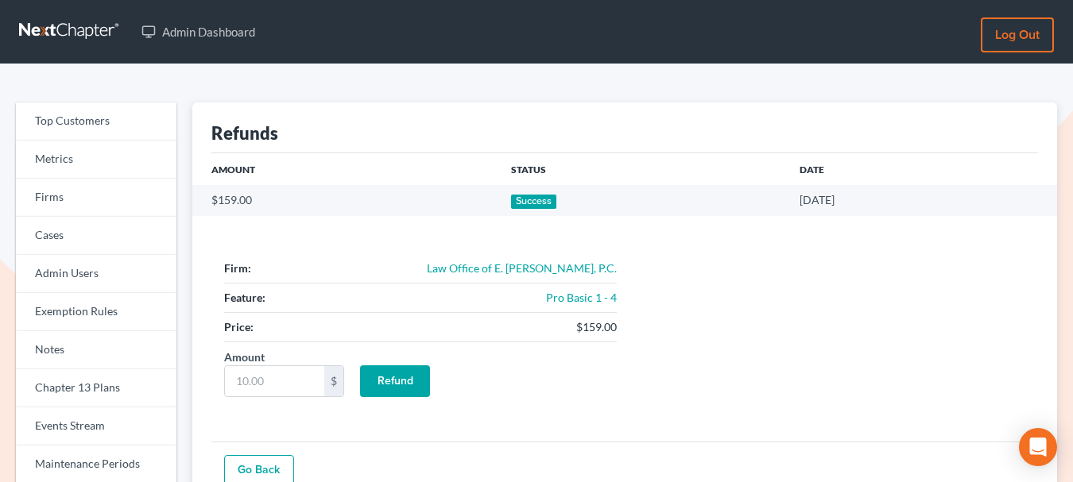 The height and width of the screenshot is (482, 1073). What do you see at coordinates (96, 427) in the screenshot?
I see `a: Events Stream` at bounding box center [96, 427].